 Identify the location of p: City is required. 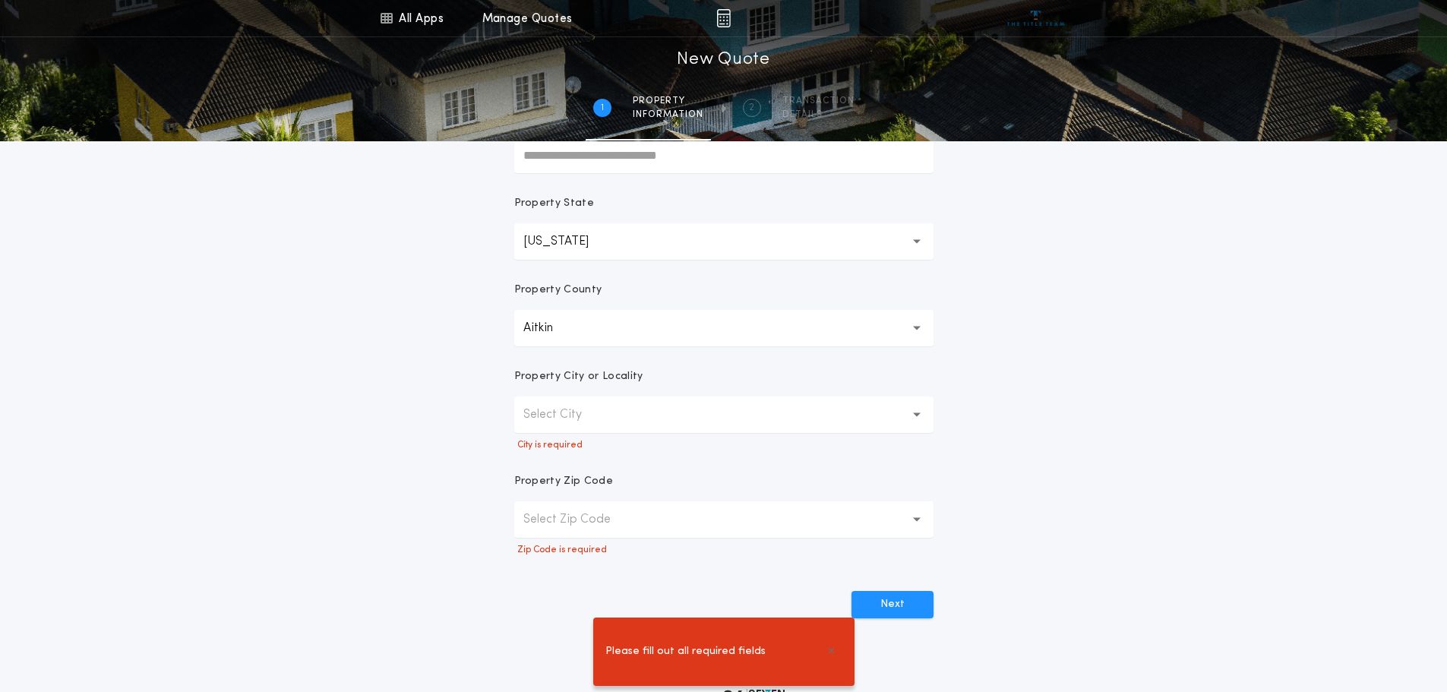
(724, 445).